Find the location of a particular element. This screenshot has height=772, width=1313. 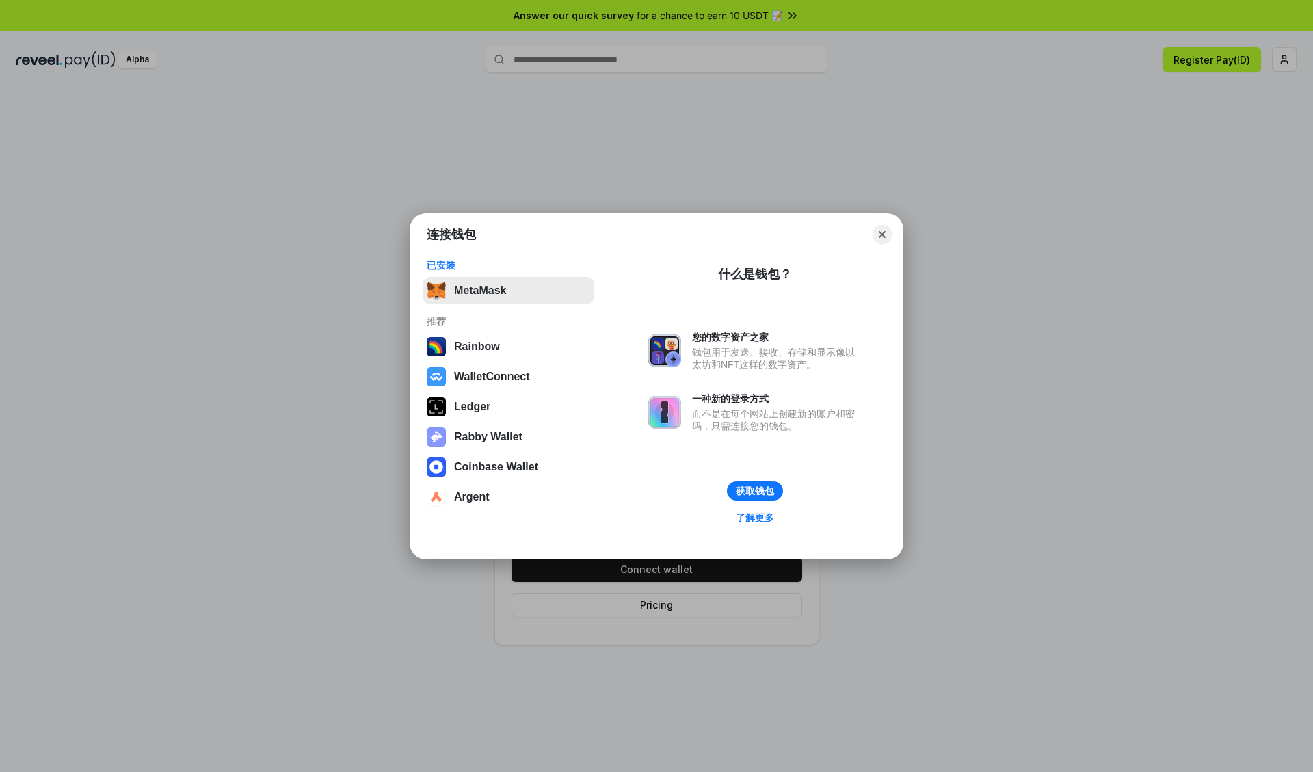

div: Rainbow is located at coordinates (477, 347).